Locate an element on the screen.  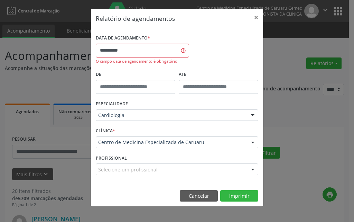
label: De is located at coordinates (136, 74).